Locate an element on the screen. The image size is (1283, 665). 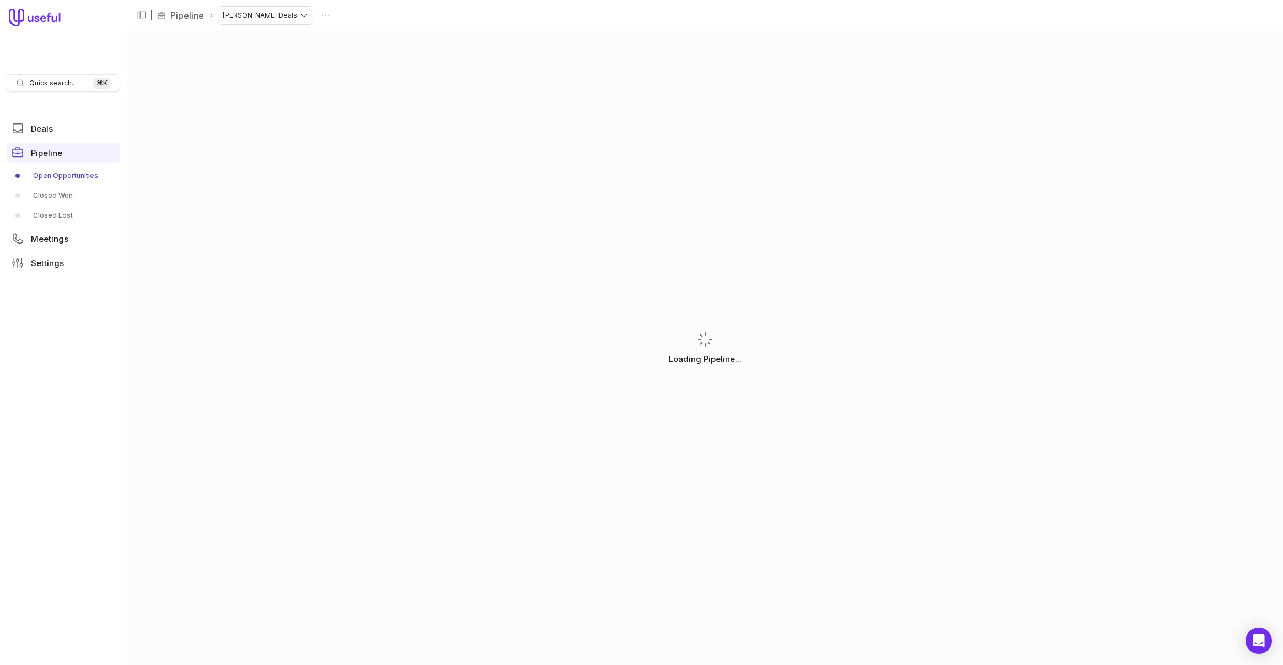
kbd: ⌘ K is located at coordinates (102, 83).